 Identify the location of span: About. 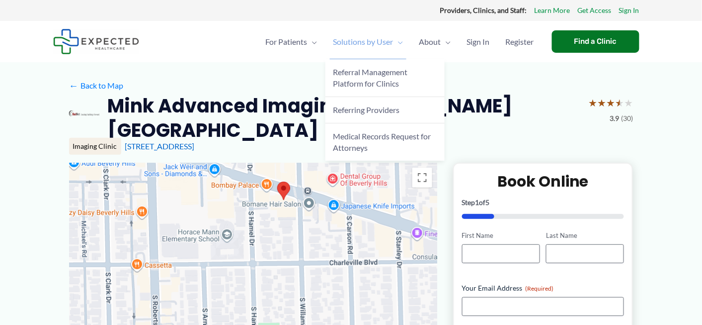
(431, 42).